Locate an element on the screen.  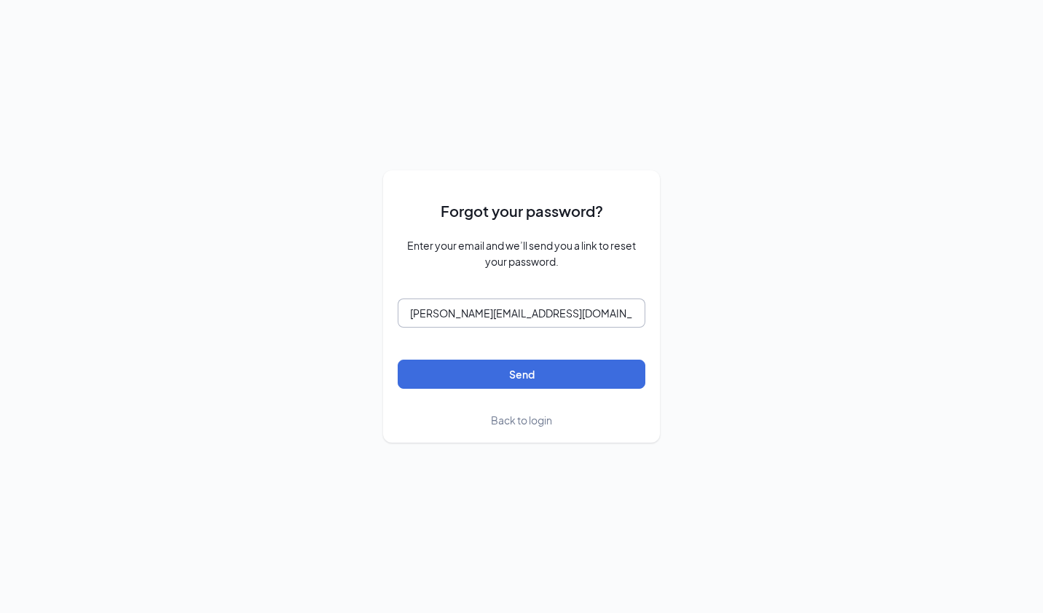
input: Email is located at coordinates (522, 313).